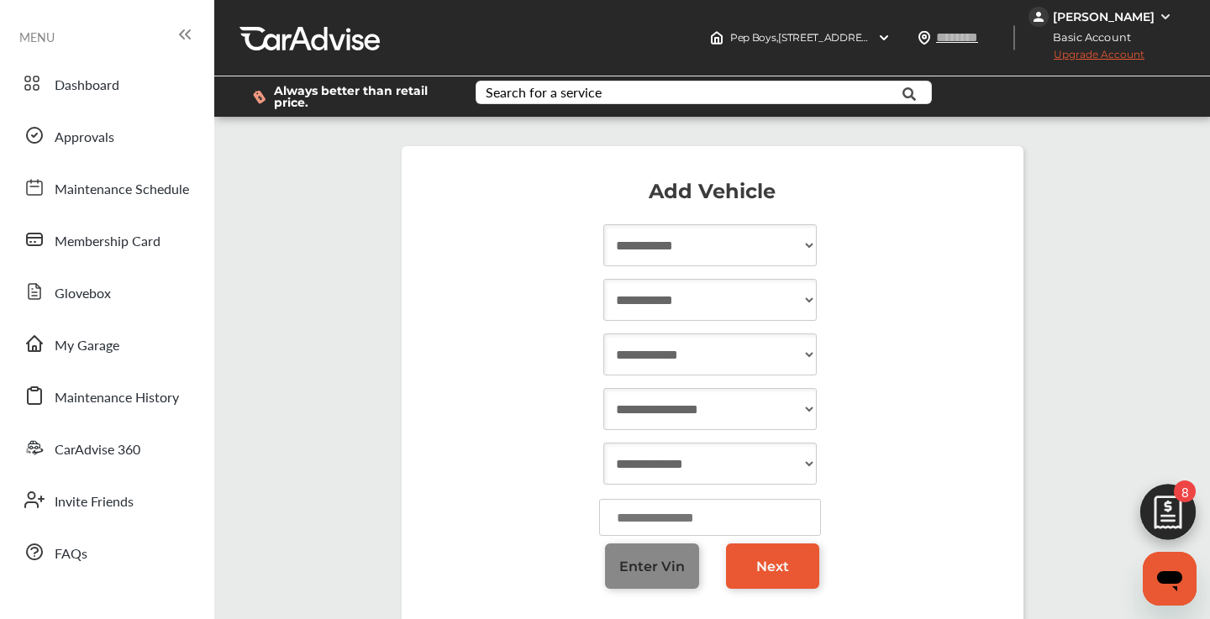 This screenshot has height=619, width=1210. I want to click on img: header-home-logo.8d720a4f.svg, so click(717, 38).